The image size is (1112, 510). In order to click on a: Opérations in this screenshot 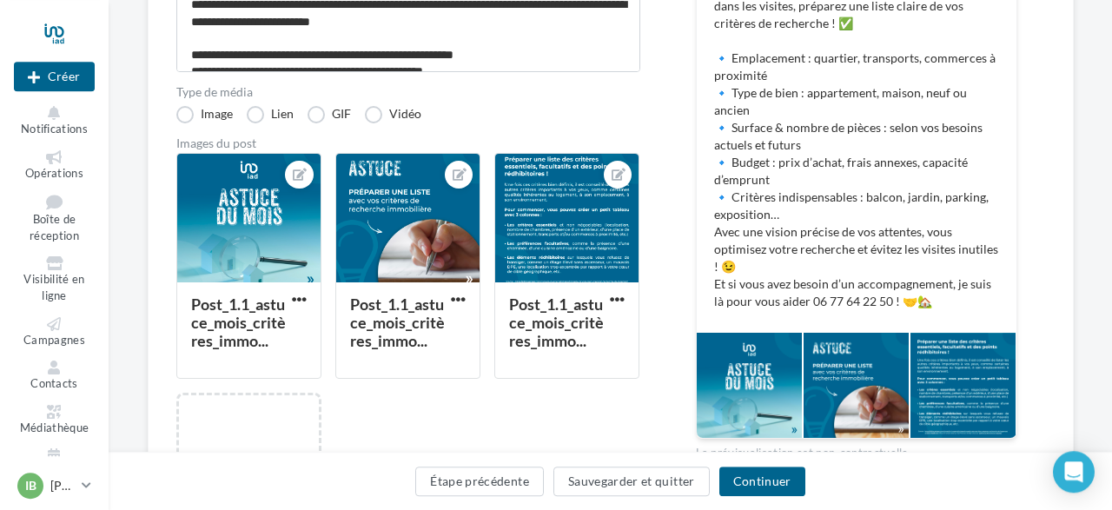, I will do `click(54, 165)`.